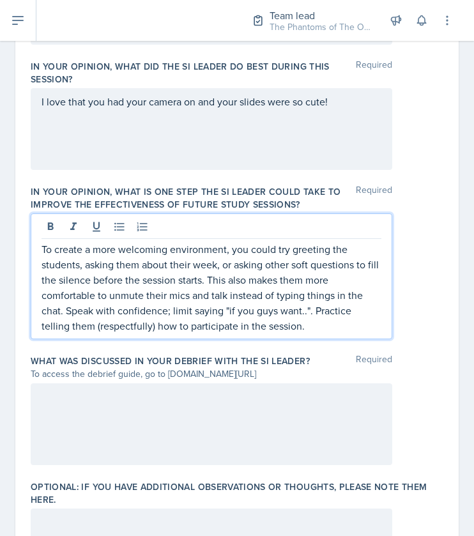 This screenshot has height=536, width=474. Describe the element at coordinates (212, 288) in the screenshot. I see `p: To create a more welcoming environment, you could try greeting the students, asking them about th...` at that location.